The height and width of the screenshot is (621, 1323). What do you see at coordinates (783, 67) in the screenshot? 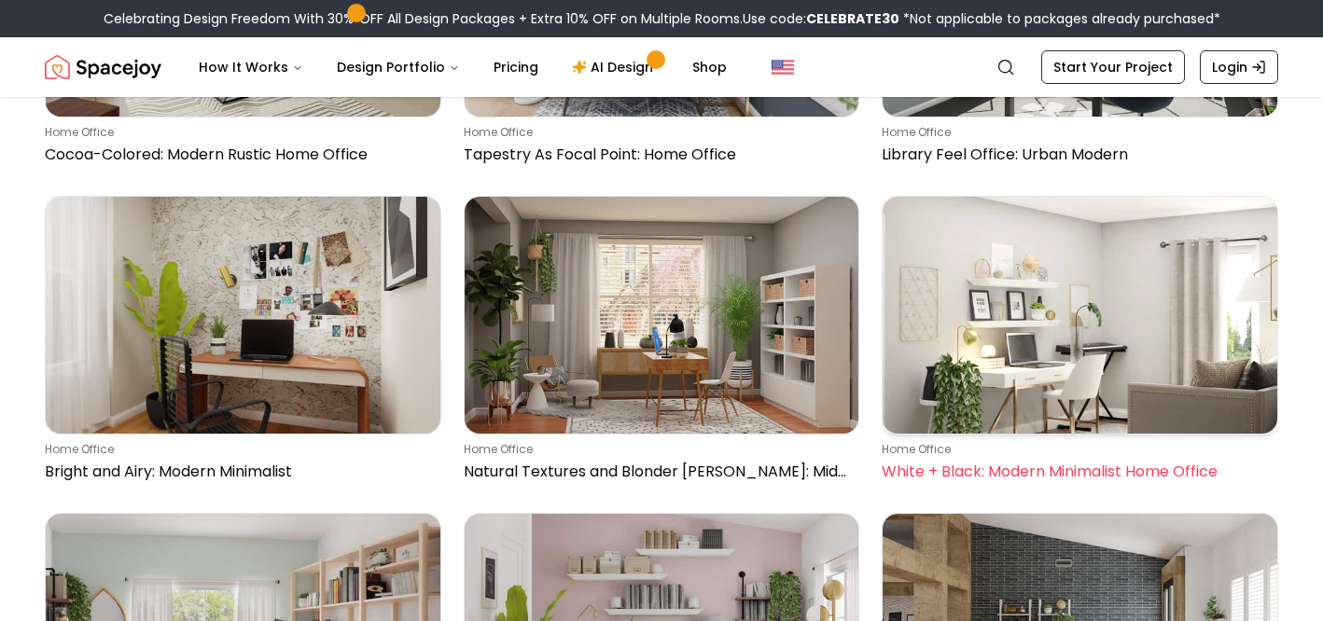
I see `img: United States` at bounding box center [783, 67].